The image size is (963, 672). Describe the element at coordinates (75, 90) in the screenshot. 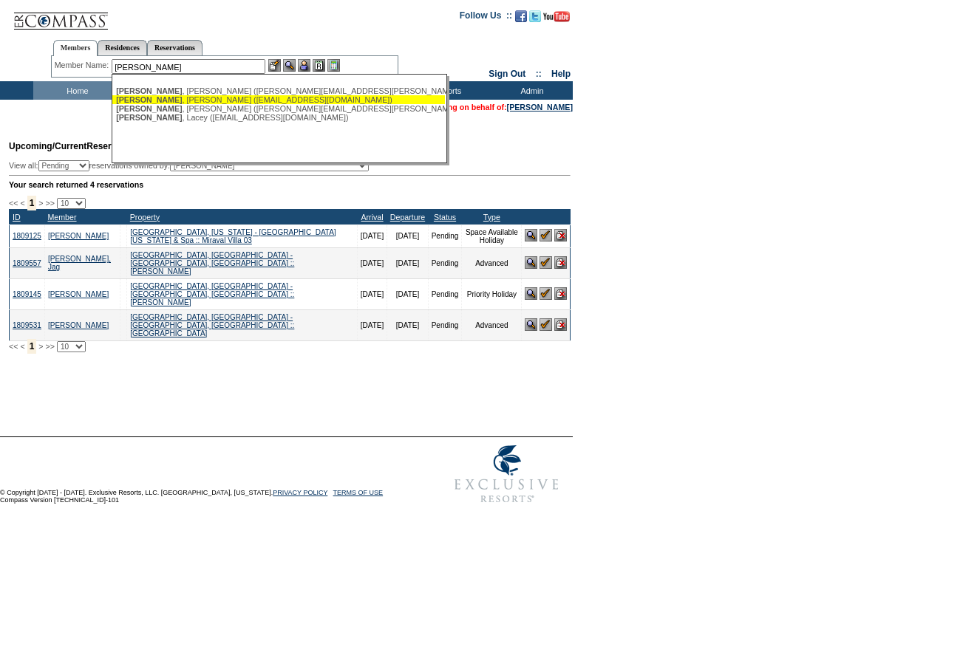

I see `td: Home` at that location.